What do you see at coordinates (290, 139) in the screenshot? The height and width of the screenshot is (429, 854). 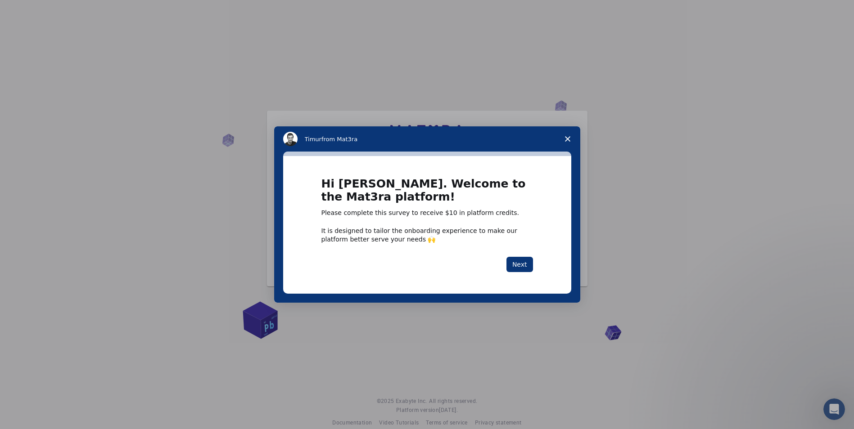 I see `img: Profile image for Timur` at bounding box center [290, 139].